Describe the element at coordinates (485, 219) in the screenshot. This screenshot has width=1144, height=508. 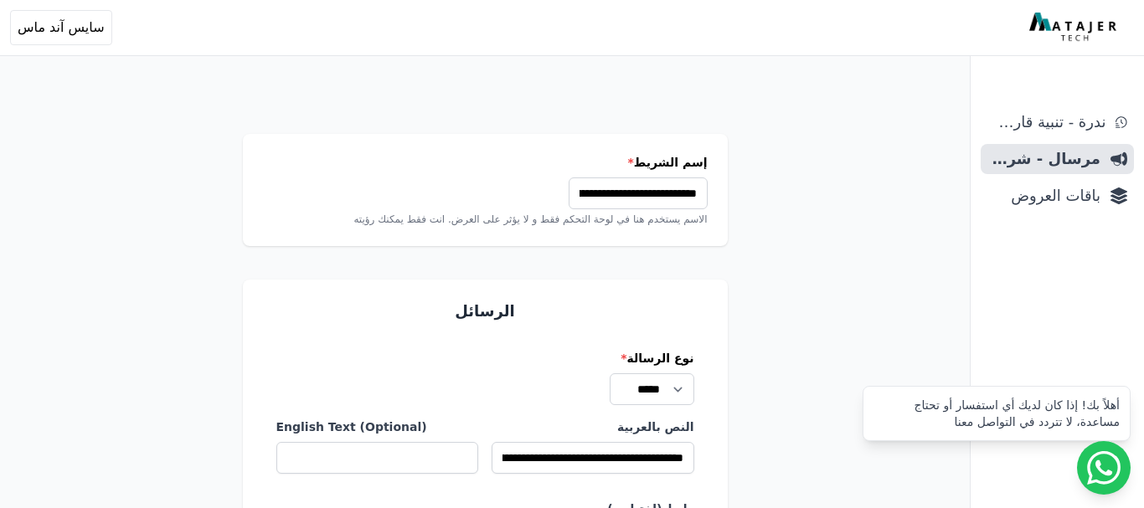
I see `div: الاسم يستخدم هنا في لوحة التحكم فقط و لا يؤثر على العرض. انت فقط يمكنك رؤيته` at that location.